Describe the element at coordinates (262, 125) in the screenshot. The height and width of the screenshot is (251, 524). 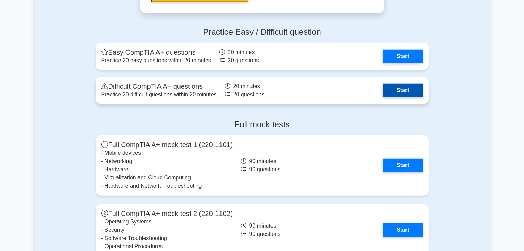
I see `h4: Full mock tests` at that location.